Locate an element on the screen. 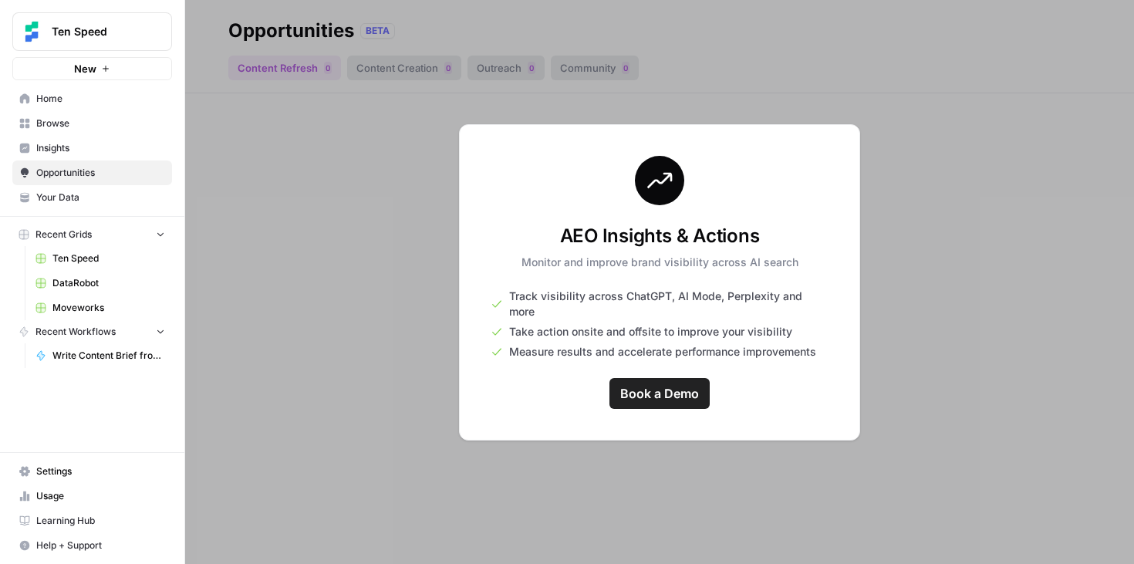  img: Ten Speed Logo is located at coordinates (32, 32).